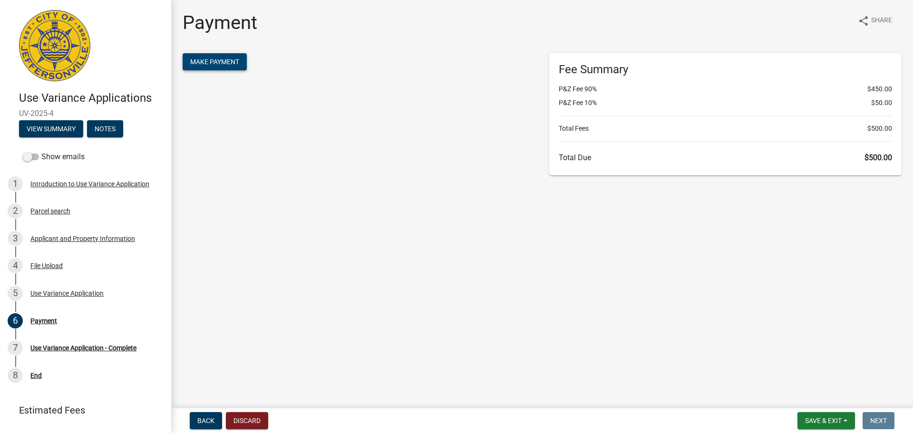  I want to click on div: File Upload, so click(47, 266).